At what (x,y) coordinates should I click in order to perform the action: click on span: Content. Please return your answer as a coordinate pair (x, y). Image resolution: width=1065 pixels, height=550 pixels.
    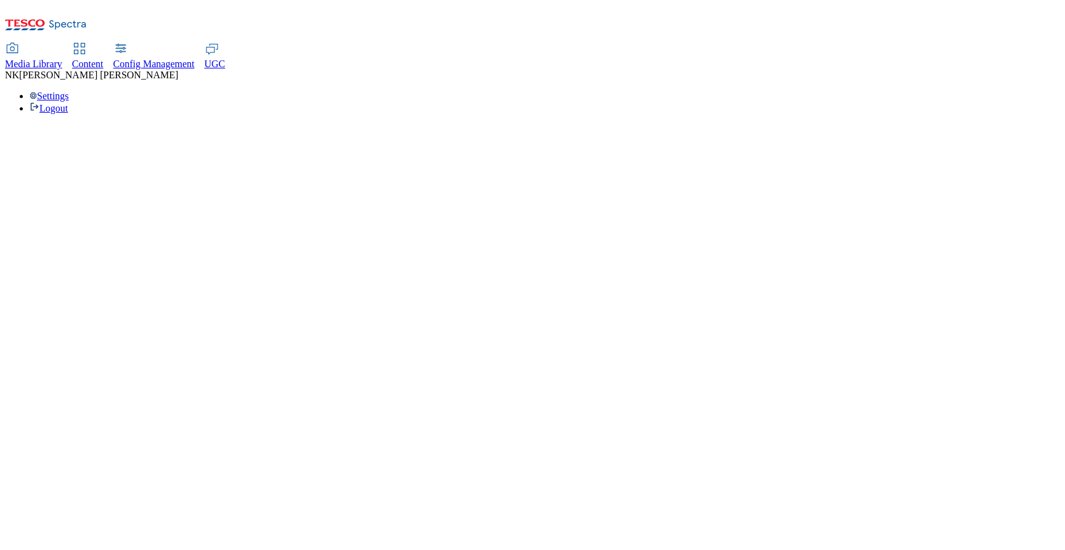
    Looking at the image, I should click on (88, 63).